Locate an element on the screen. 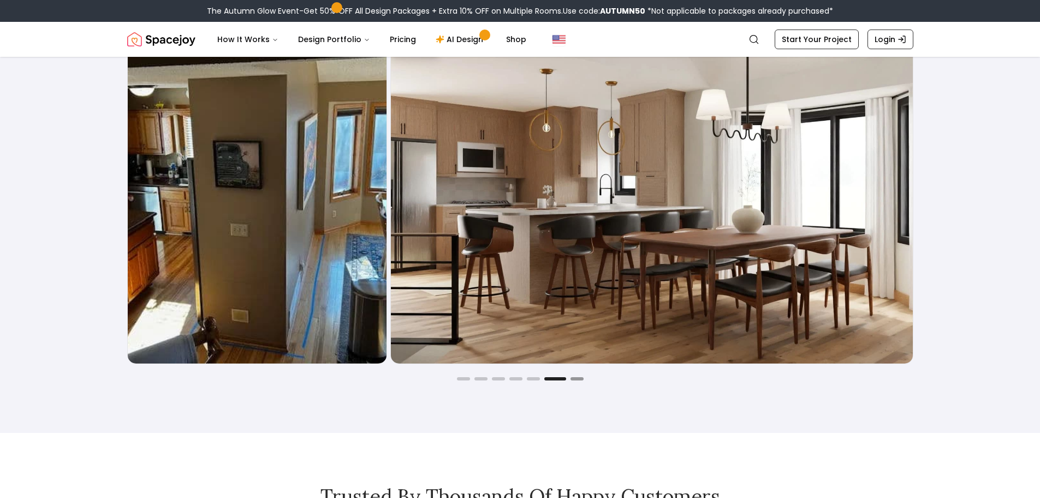 The image size is (1040, 498). b: AUTUMN50 is located at coordinates (623, 11).